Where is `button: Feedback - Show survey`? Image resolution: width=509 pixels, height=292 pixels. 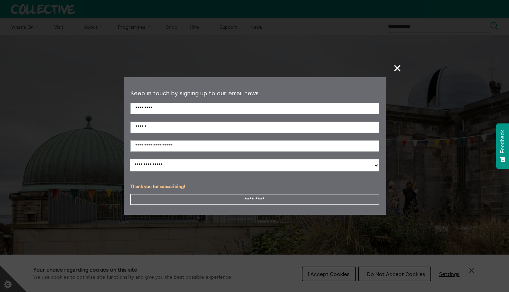
button: Feedback - Show survey is located at coordinates (503, 146).